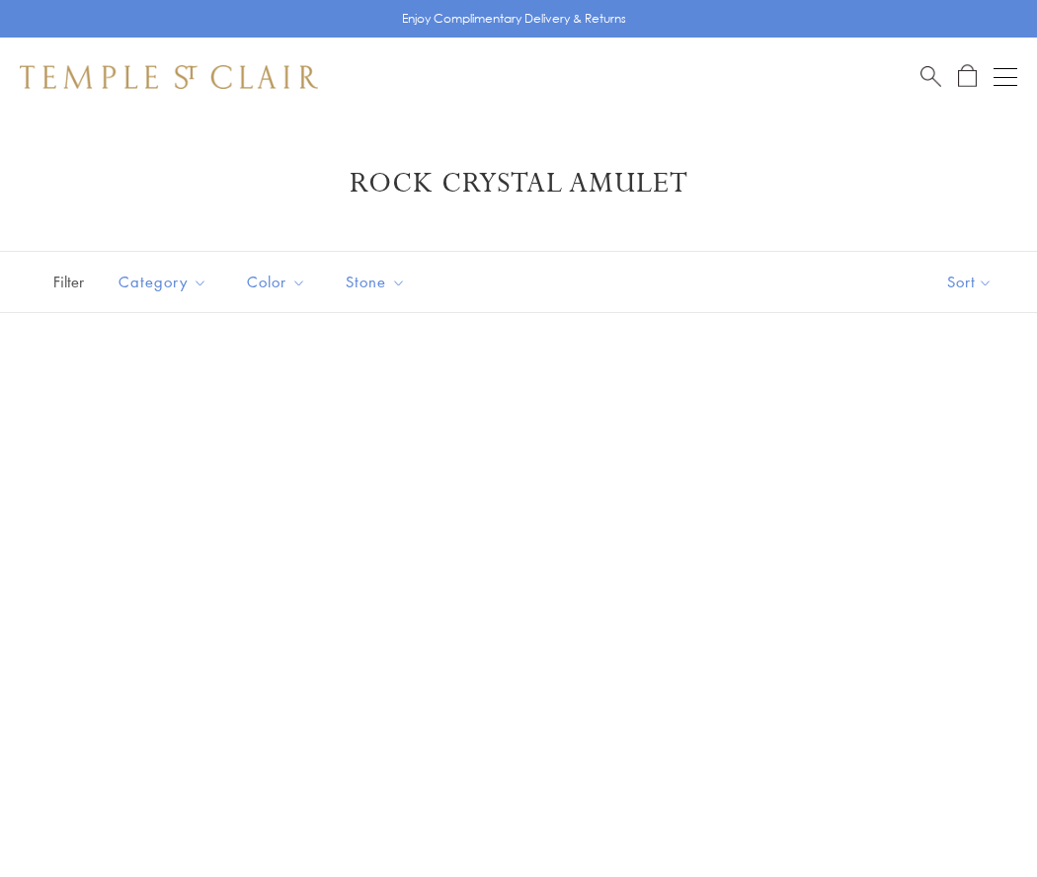  I want to click on a: Open Shopping Bag, so click(967, 76).